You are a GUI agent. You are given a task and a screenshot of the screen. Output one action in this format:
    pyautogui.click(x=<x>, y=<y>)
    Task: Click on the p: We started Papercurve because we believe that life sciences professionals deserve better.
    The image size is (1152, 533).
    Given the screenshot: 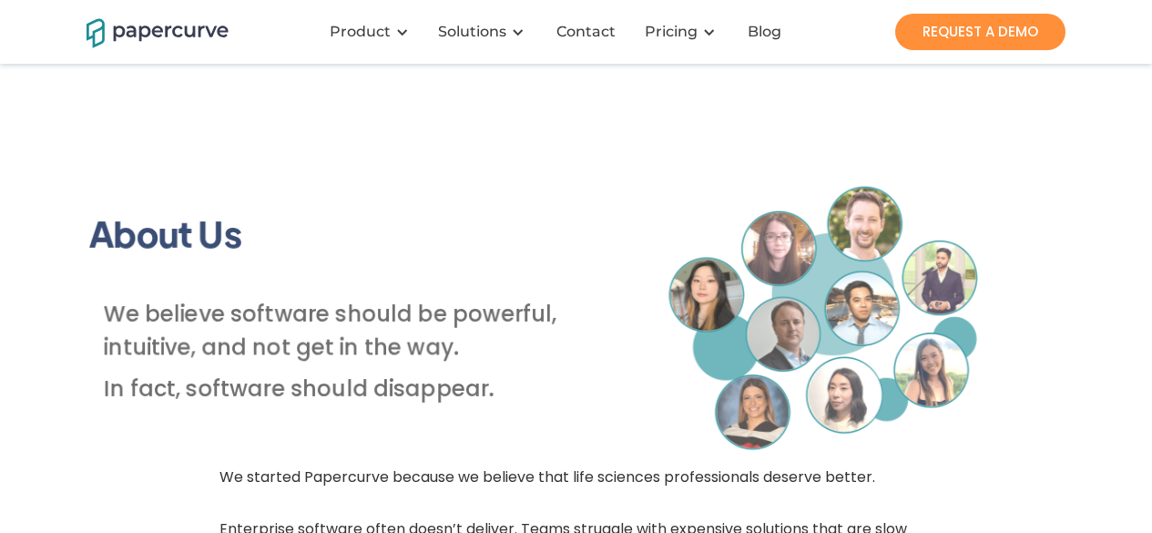 What is the action you would take?
    pyautogui.click(x=548, y=481)
    